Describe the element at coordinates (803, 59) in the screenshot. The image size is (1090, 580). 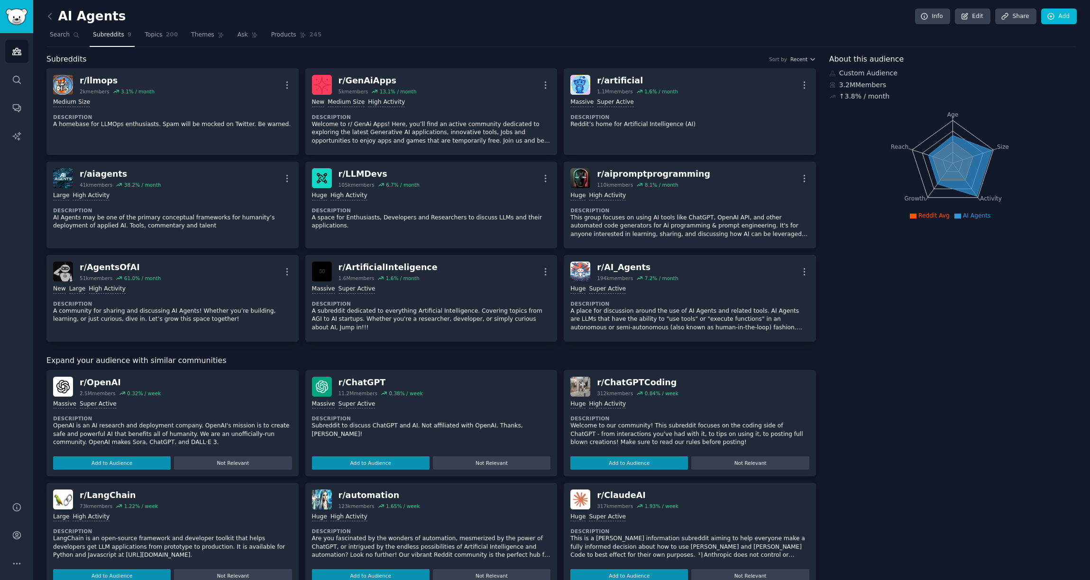
I see `button: Recent` at that location.